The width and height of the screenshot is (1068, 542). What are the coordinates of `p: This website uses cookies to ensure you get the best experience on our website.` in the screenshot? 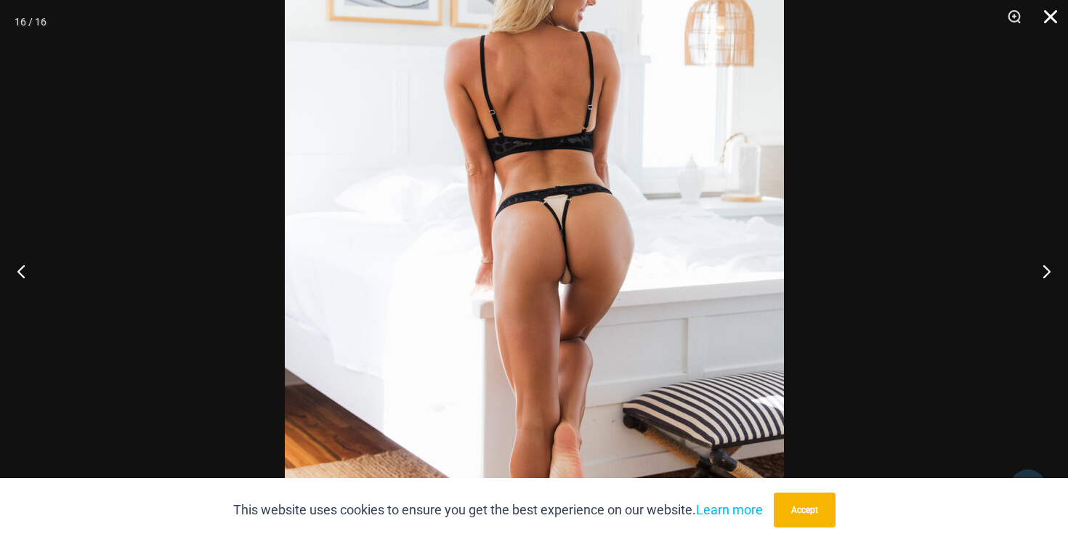 It's located at (498, 510).